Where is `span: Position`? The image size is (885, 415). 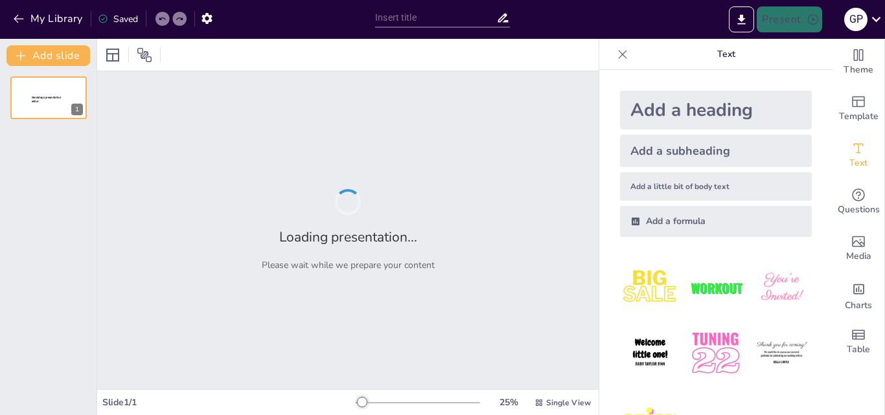 span: Position is located at coordinates (144, 55).